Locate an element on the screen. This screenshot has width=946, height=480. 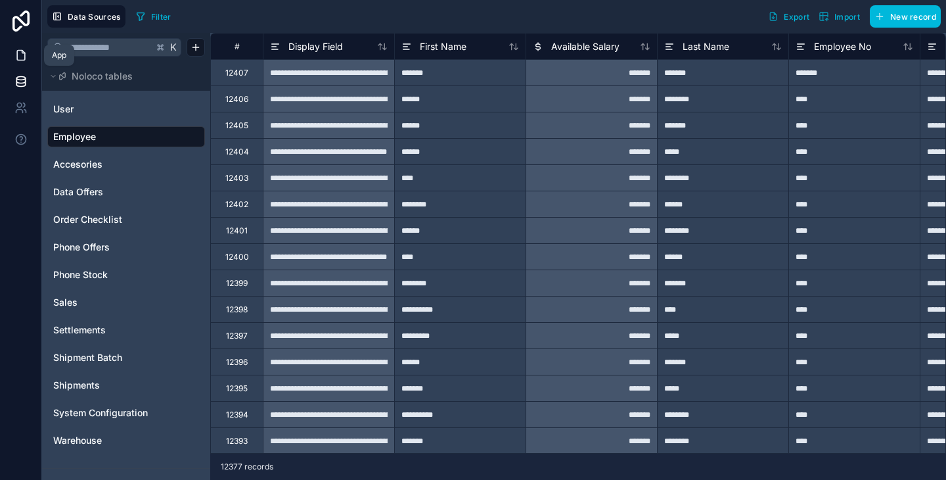
a: Phone Stock is located at coordinates (125, 275).